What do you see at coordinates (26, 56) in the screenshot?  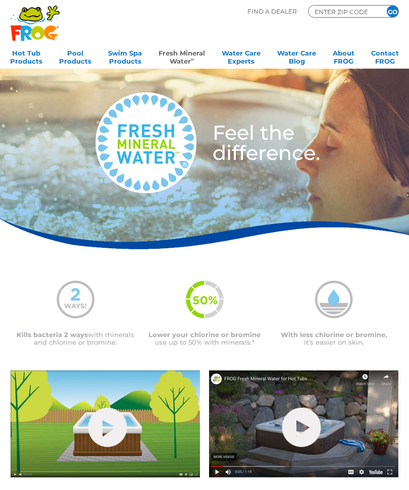 I see `a: Hot TubProducts` at bounding box center [26, 56].